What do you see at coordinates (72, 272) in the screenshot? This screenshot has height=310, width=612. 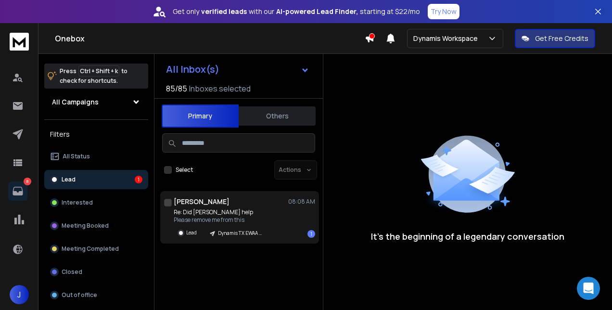 I see `p: Closed` at bounding box center [72, 272].